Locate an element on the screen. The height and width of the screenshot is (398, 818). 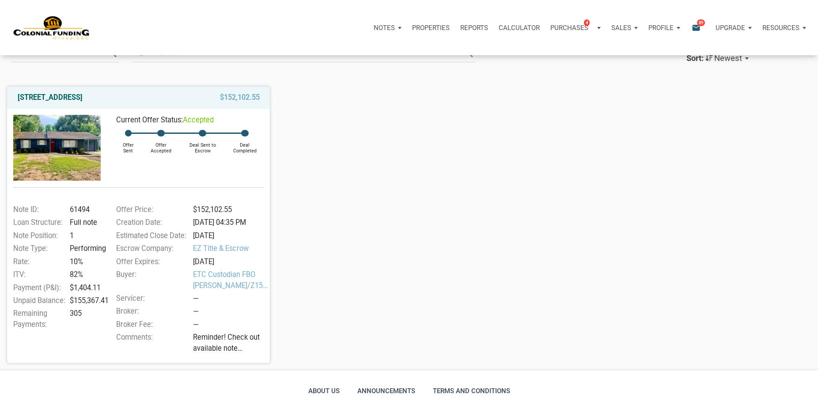
button: Sales is located at coordinates (624, 28).